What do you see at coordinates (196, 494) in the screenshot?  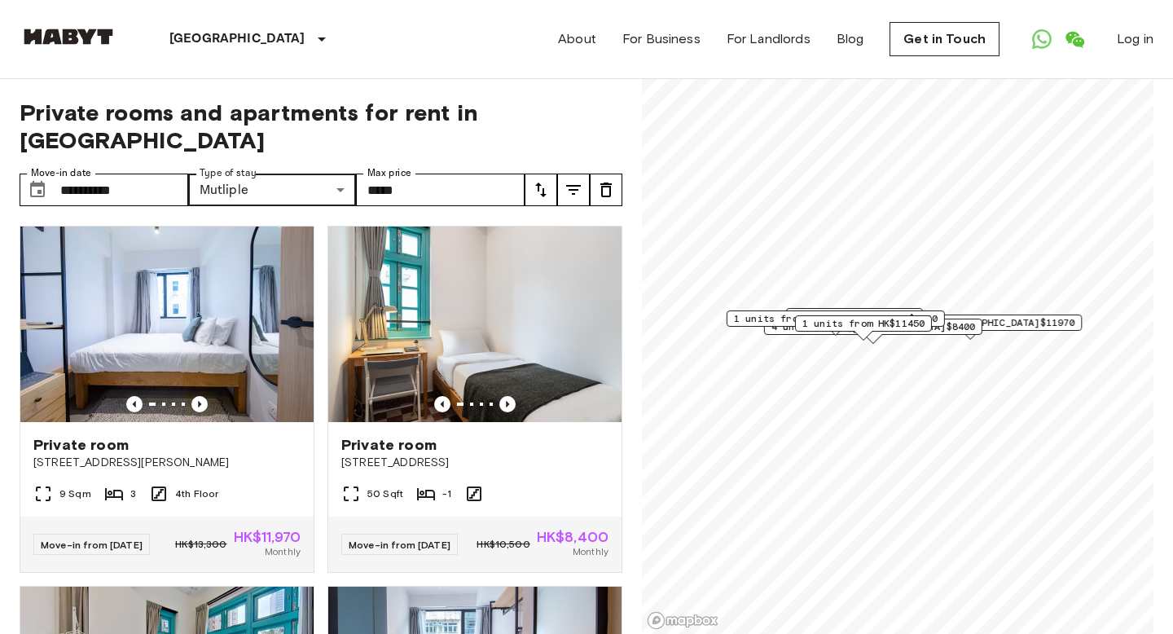 I see `span: 4th Floor` at bounding box center [196, 494].